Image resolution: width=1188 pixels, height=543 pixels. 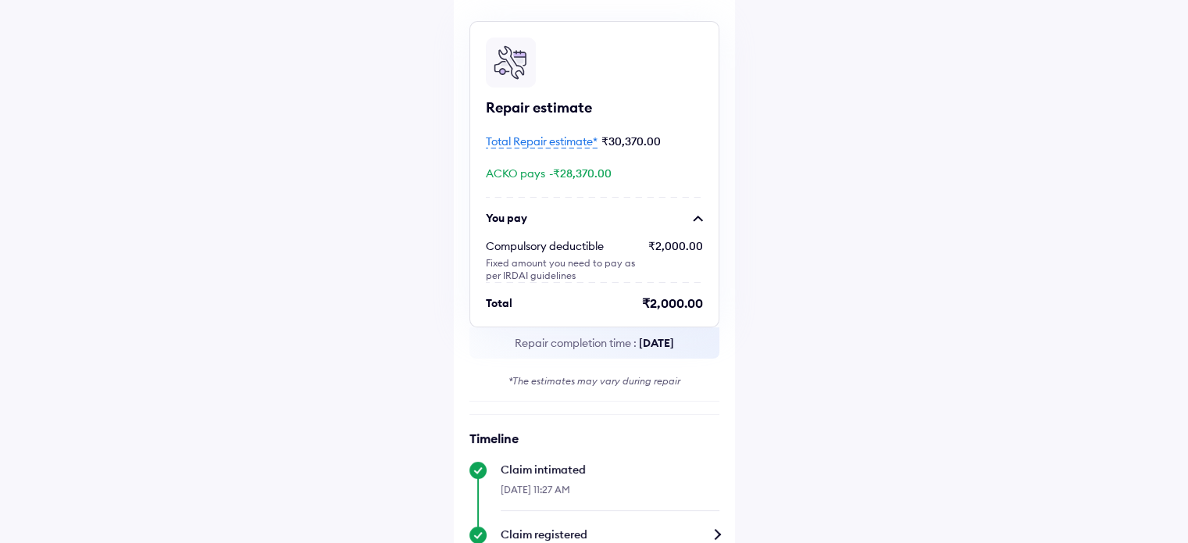 What do you see at coordinates (562, 269) in the screenshot?
I see `div: Fixed amount you need to pay as per IRDAI guidelines` at bounding box center [562, 269].